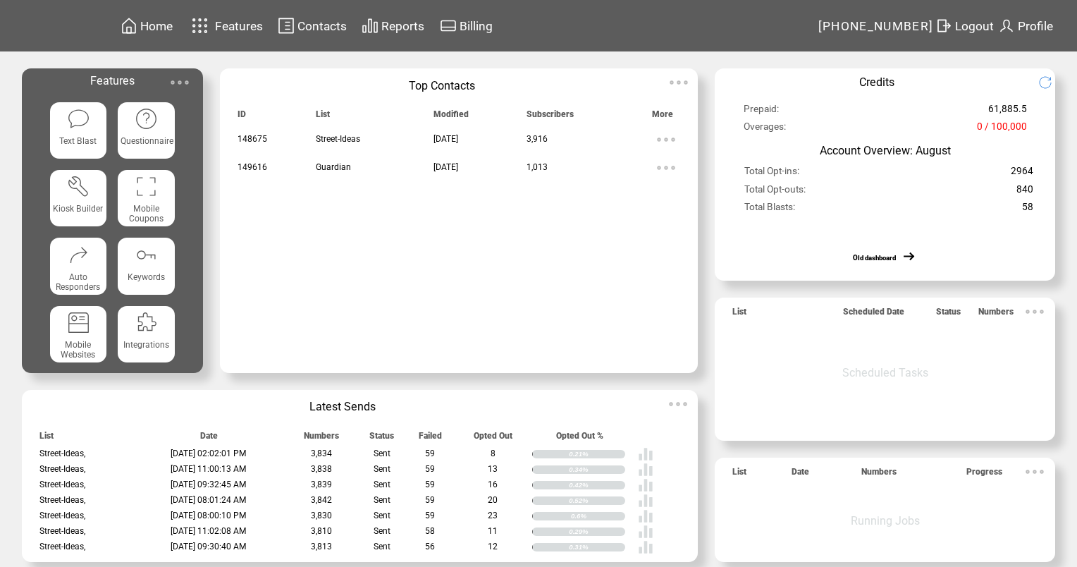 The height and width of the screenshot is (567, 1077). What do you see at coordinates (944, 25) in the screenshot?
I see `img: exit.svg` at bounding box center [944, 25].